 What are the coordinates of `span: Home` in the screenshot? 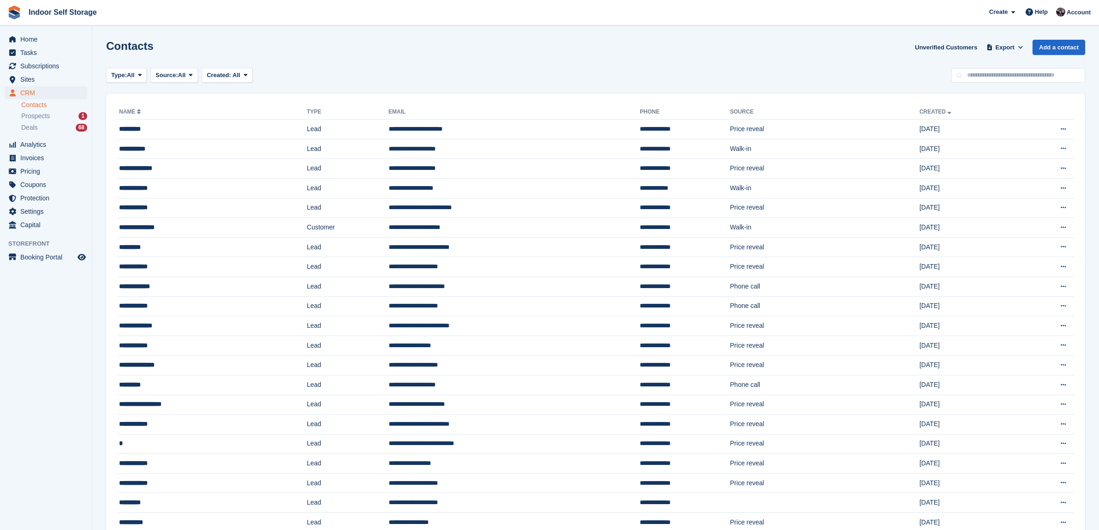 It's located at (48, 39).